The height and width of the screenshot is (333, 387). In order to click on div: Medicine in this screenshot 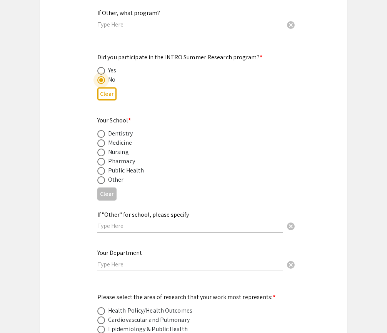, I will do `click(120, 143)`.